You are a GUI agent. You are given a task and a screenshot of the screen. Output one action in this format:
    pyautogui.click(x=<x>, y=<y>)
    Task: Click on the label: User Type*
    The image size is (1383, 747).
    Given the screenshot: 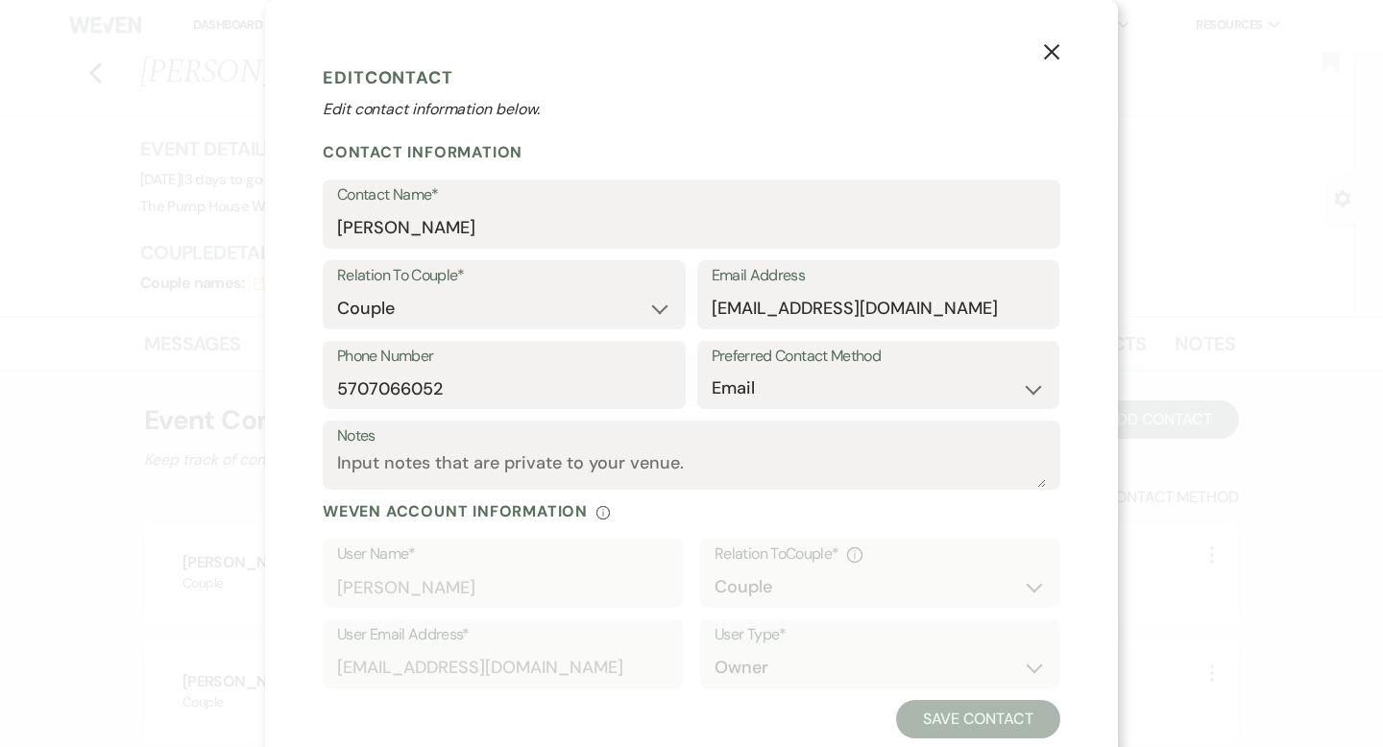 What is the action you would take?
    pyautogui.click(x=880, y=635)
    